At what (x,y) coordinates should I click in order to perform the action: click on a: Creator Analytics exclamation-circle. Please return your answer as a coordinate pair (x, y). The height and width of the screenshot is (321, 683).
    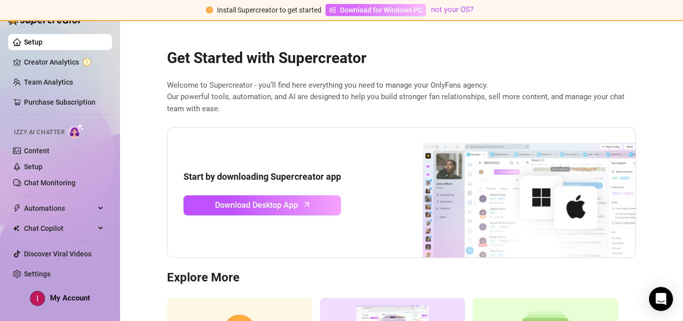
    Looking at the image, I should click on (64, 62).